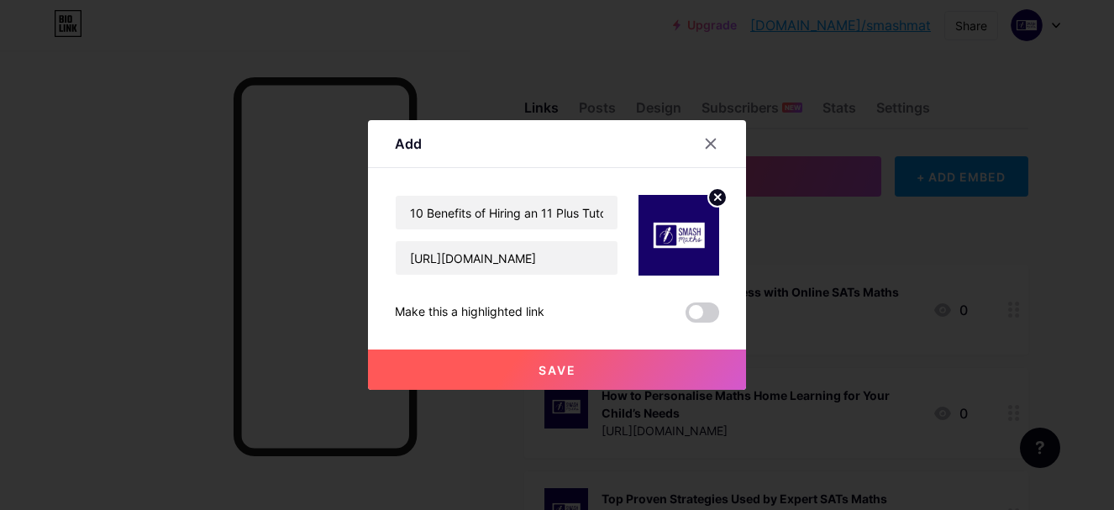  Describe the element at coordinates (470, 313) in the screenshot. I see `div: Make this a highlighted link` at that location.